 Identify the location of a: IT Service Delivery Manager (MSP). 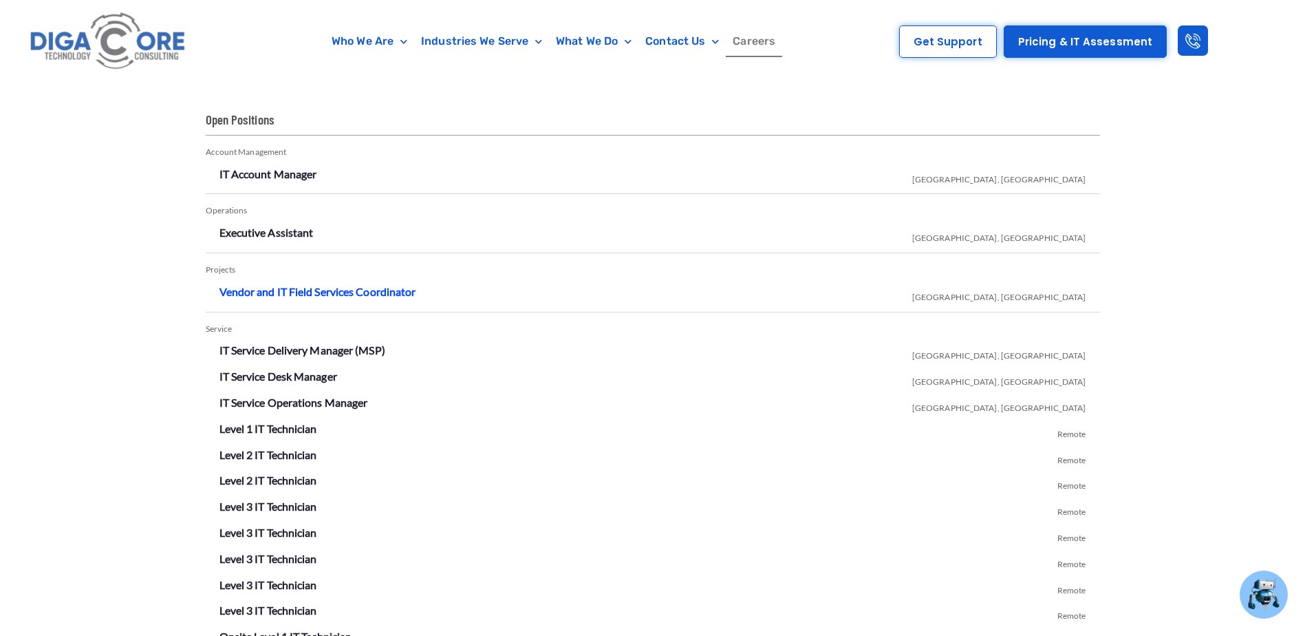
(302, 349).